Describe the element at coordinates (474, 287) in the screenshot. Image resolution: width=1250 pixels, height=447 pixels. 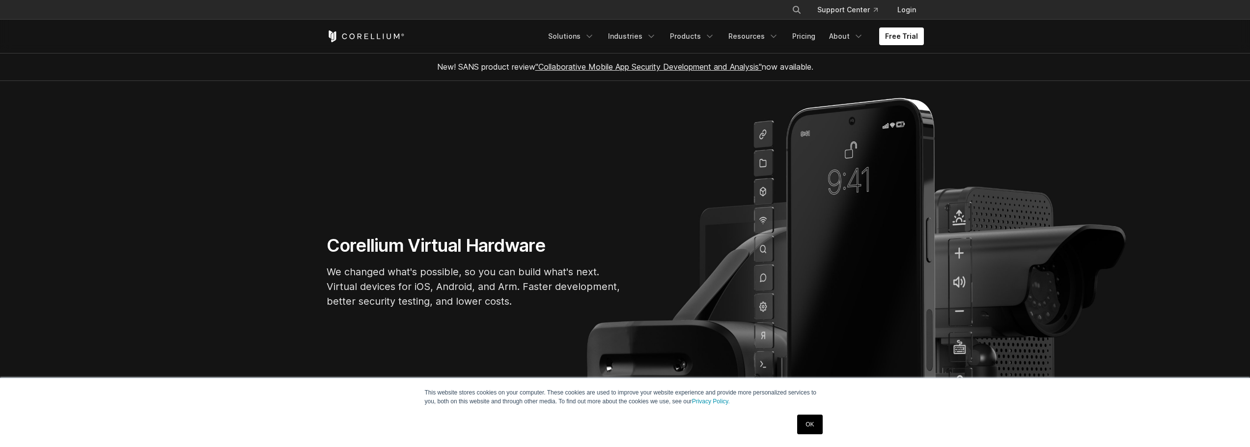
I see `p: We changed what's possible, so you can build what's next. Virtual devices for iOS, Android, and A...` at that location.